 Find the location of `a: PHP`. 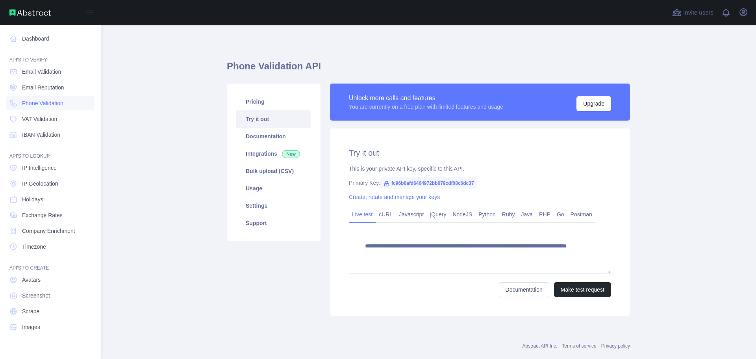

a: PHP is located at coordinates (545, 214).